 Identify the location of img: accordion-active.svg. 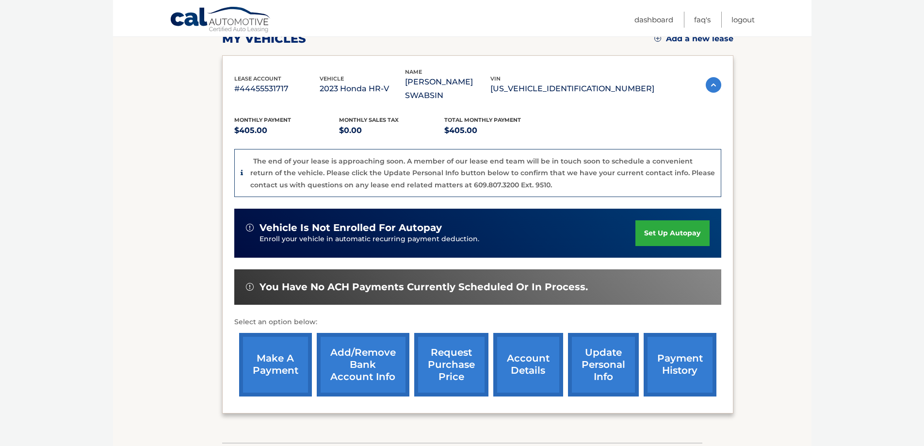
(714, 85).